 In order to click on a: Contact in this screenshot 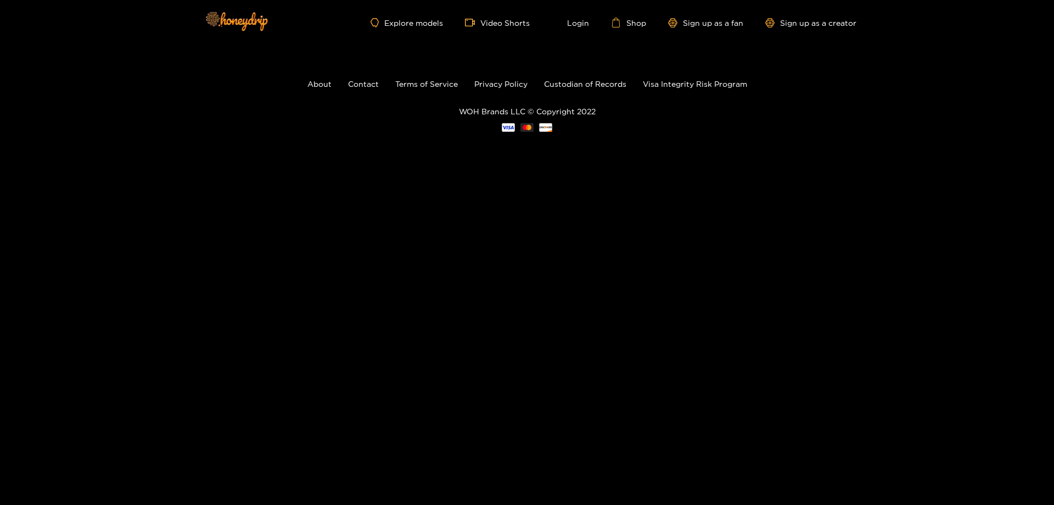, I will do `click(363, 83)`.